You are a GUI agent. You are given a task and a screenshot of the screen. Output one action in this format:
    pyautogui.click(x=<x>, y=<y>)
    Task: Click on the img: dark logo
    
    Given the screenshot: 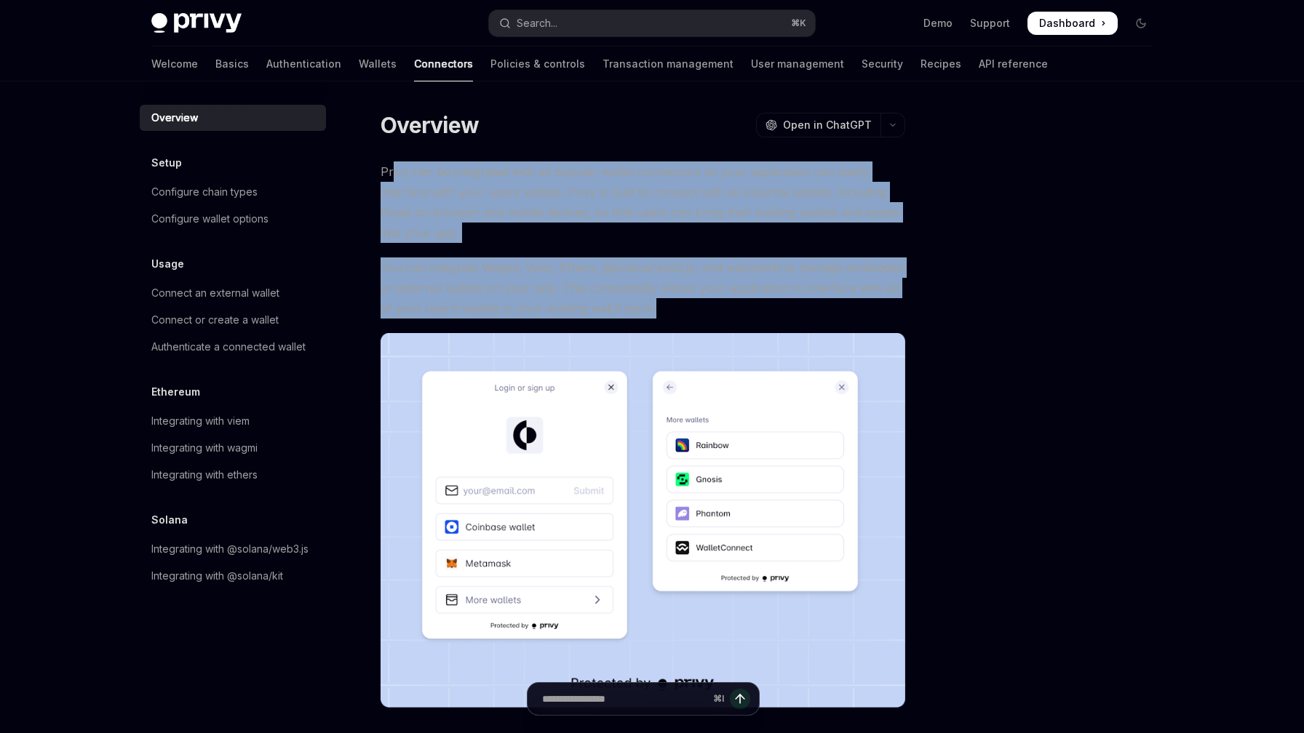 What is the action you would take?
    pyautogui.click(x=196, y=23)
    